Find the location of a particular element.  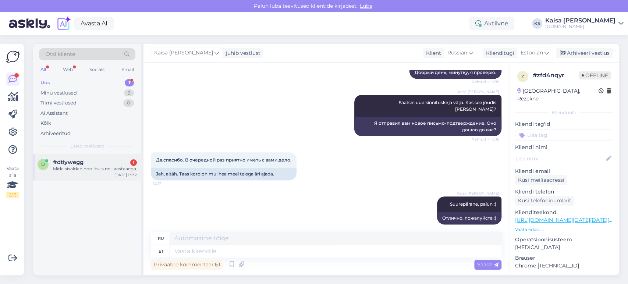

div: # zfd4nqyr is located at coordinates (556, 75).